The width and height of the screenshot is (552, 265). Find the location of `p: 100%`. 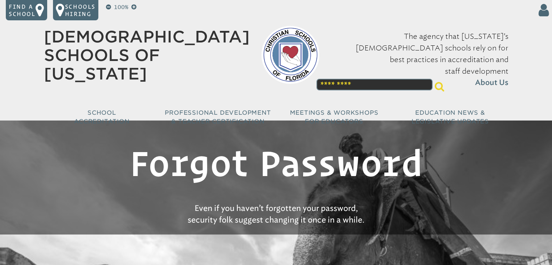

p: 100% is located at coordinates (121, 7).